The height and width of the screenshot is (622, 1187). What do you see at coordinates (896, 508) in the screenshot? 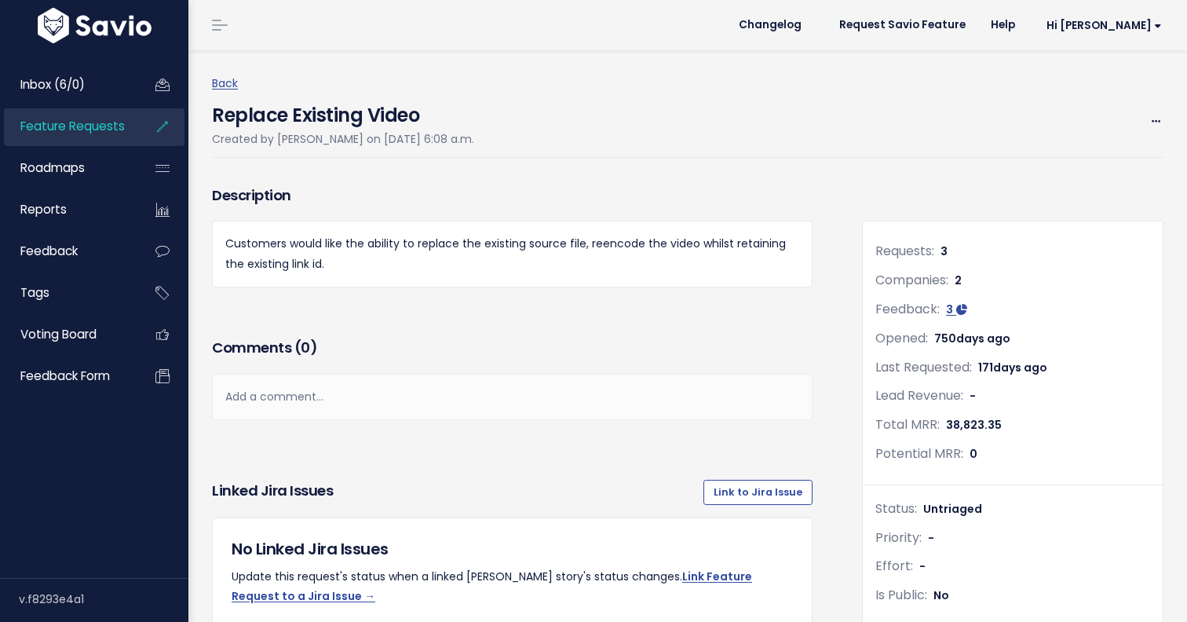
I see `span: Status:` at bounding box center [896, 508].